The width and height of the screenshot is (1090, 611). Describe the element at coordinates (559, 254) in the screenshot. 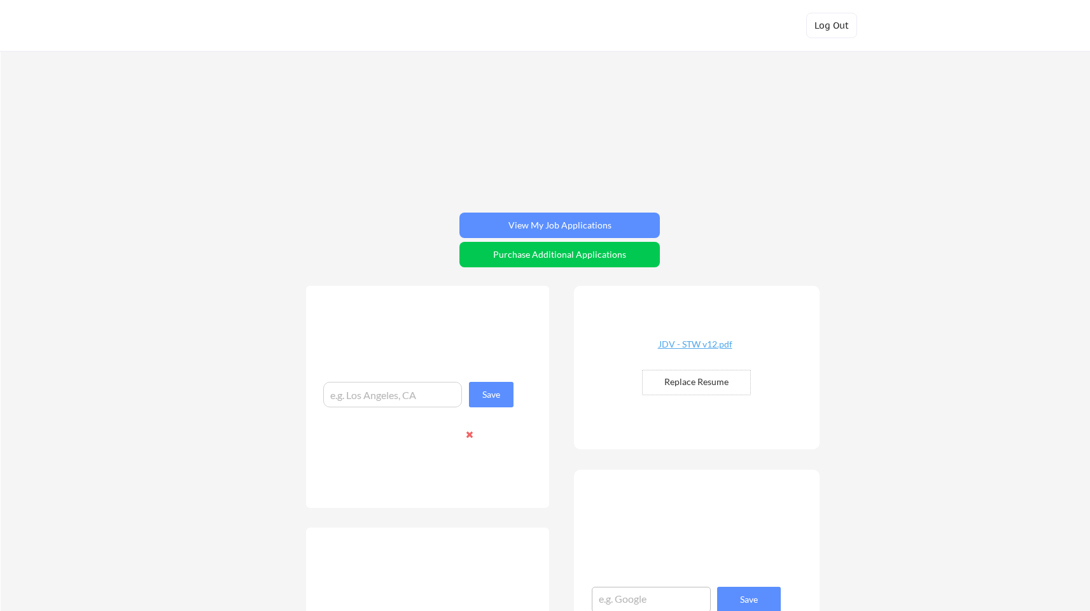

I see `button: Purchase Additional Applications` at that location.